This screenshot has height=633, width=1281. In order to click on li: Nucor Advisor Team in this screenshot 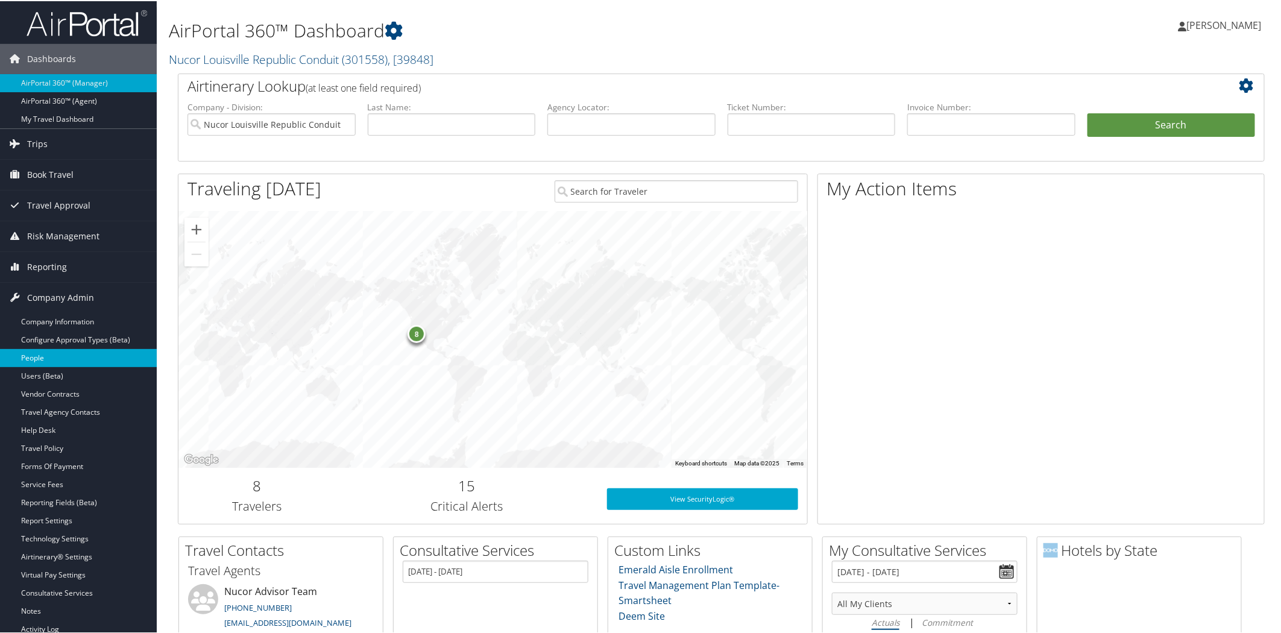, I will do `click(281, 608)`.